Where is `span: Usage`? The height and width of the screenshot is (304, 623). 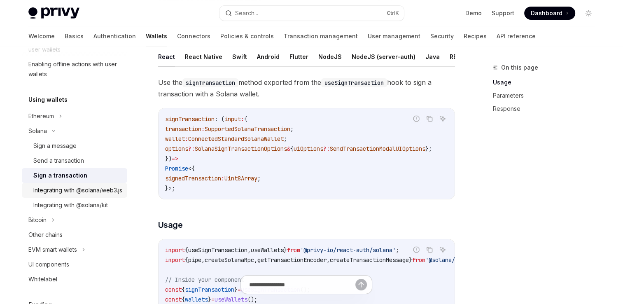 span: Usage is located at coordinates (171, 225).